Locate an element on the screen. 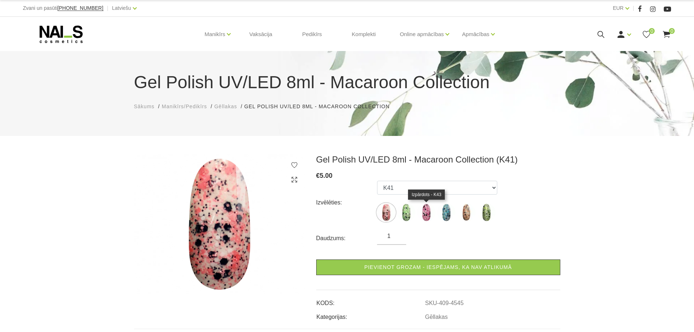 Image resolution: width=694 pixels, height=332 pixels. span: 5.00 is located at coordinates (326, 176).